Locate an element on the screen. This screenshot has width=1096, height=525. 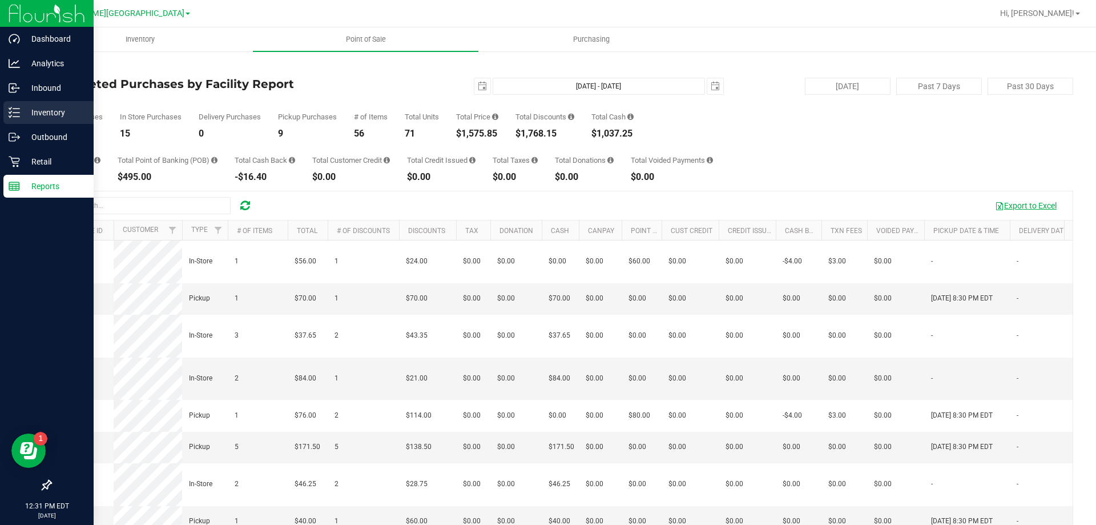
div: Total Credit Issued is located at coordinates (441, 160).